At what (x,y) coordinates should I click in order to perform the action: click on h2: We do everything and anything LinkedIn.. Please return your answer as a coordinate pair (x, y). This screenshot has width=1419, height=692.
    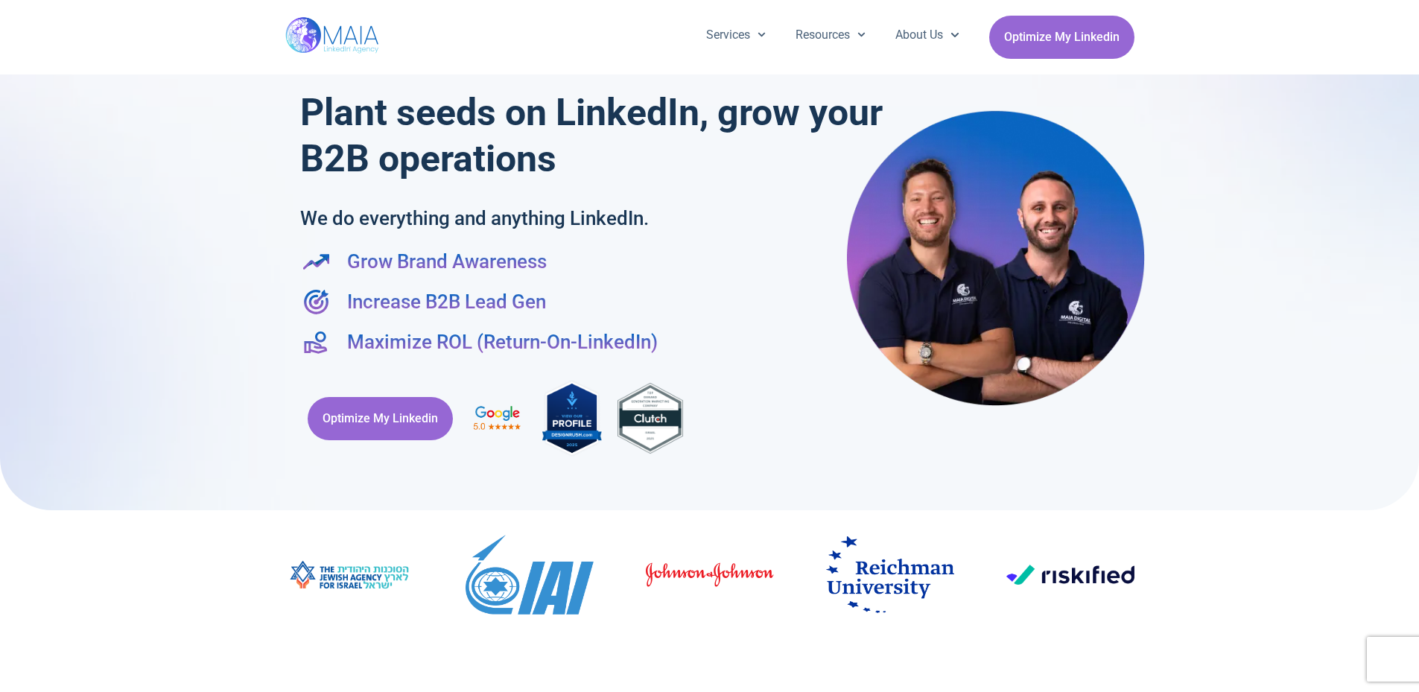
    Looking at the image, I should click on (546, 218).